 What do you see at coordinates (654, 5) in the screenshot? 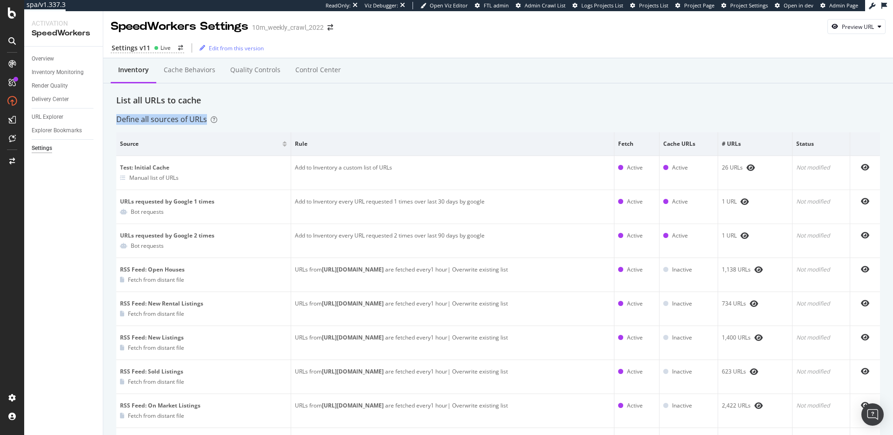
I see `span: Projects List` at bounding box center [654, 5].